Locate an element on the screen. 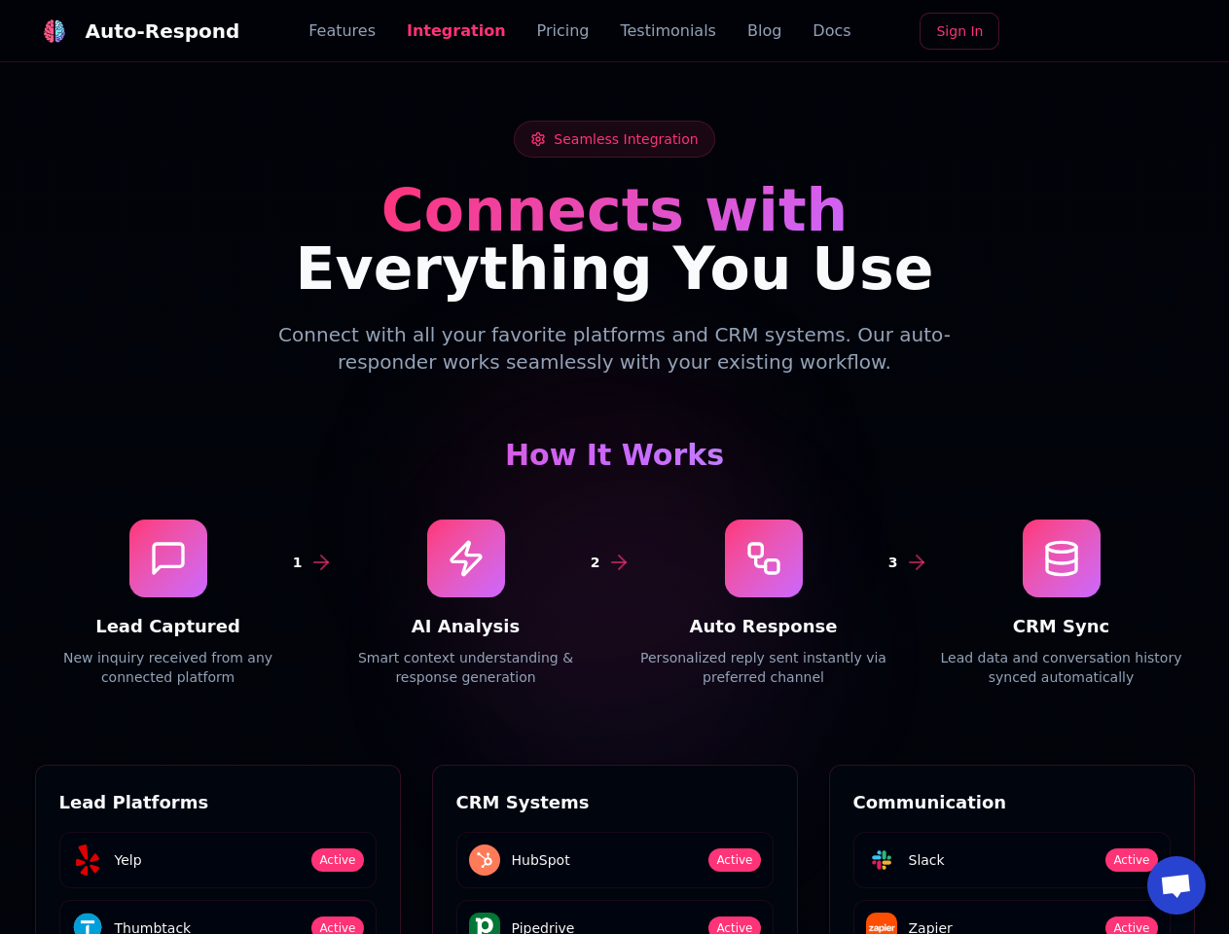 This screenshot has height=934, width=1229. a: Pricing is located at coordinates (563, 31).